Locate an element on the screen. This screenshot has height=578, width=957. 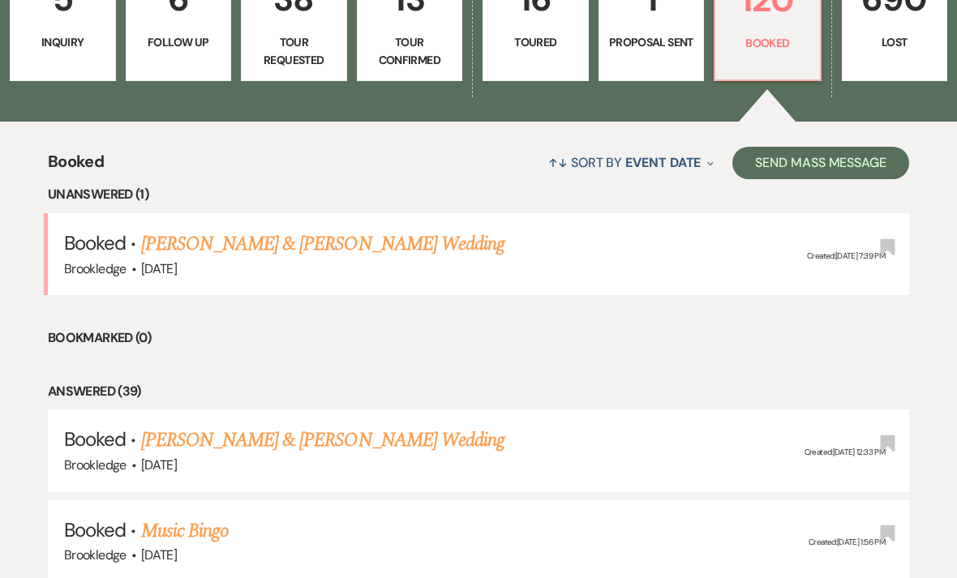
p: Follow Up is located at coordinates (178, 42).